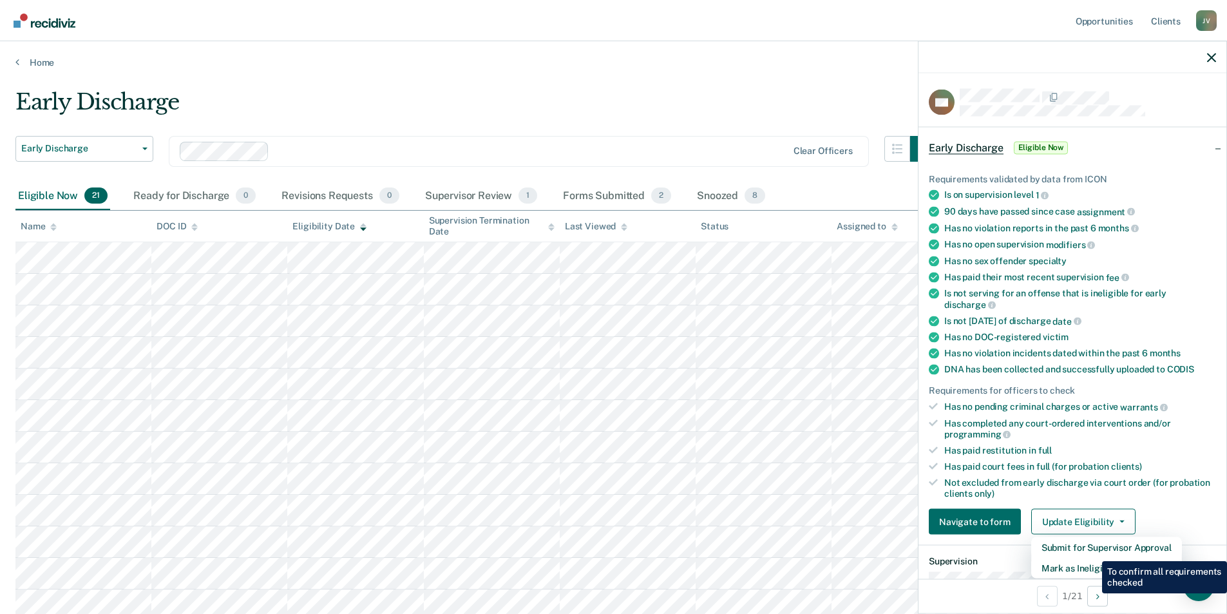 The image size is (1227, 614). I want to click on span: Eligible Now, so click(1041, 147).